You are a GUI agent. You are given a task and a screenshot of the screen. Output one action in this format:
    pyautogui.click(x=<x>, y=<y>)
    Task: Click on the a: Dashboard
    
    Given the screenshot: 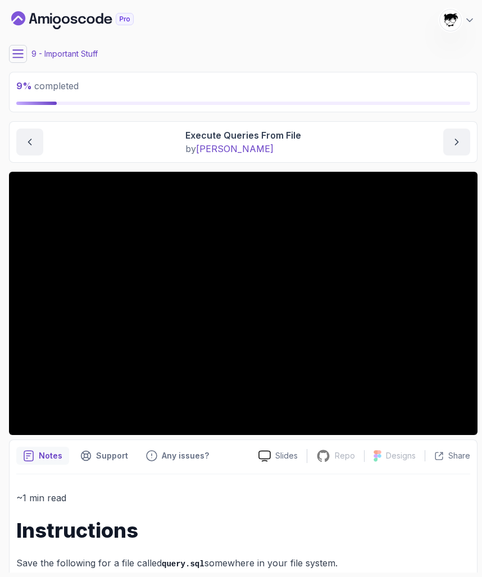 What is the action you would take?
    pyautogui.click(x=85, y=20)
    